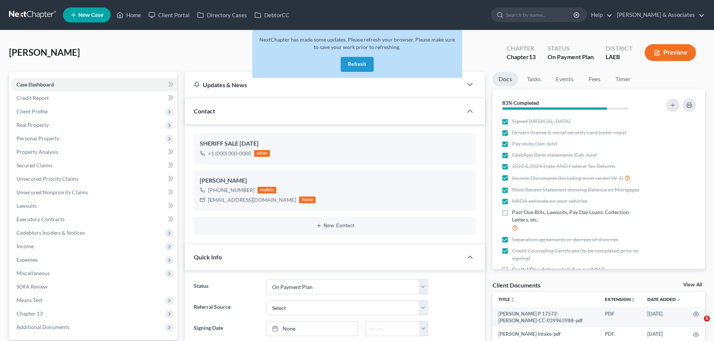 This screenshot has height=341, width=714. Describe the element at coordinates (563, 166) in the screenshot. I see `span: 2023 & 2024 State AND Federal Tax Returns` at that location.